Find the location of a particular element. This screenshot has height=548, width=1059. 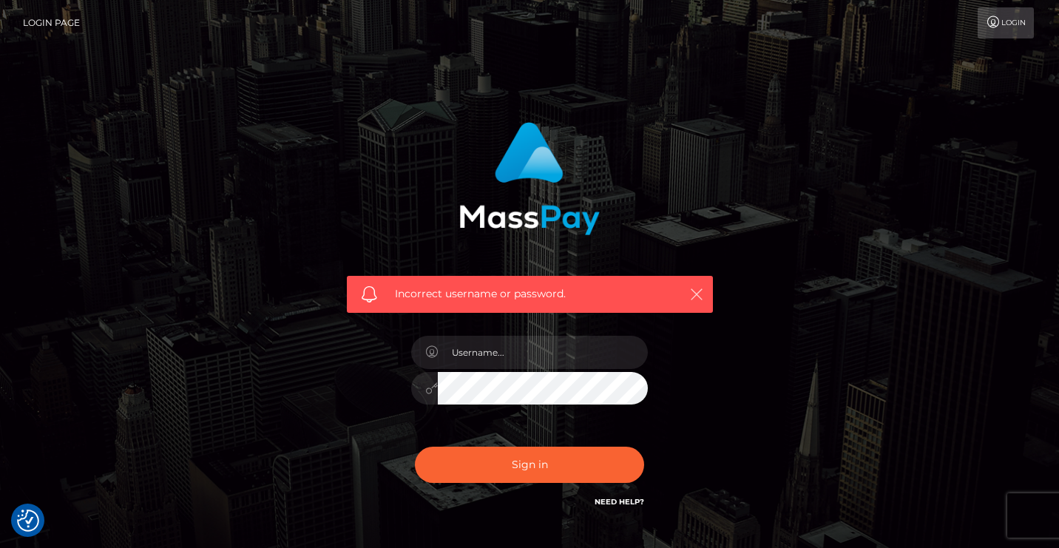

a: Need Help? is located at coordinates (619, 501).